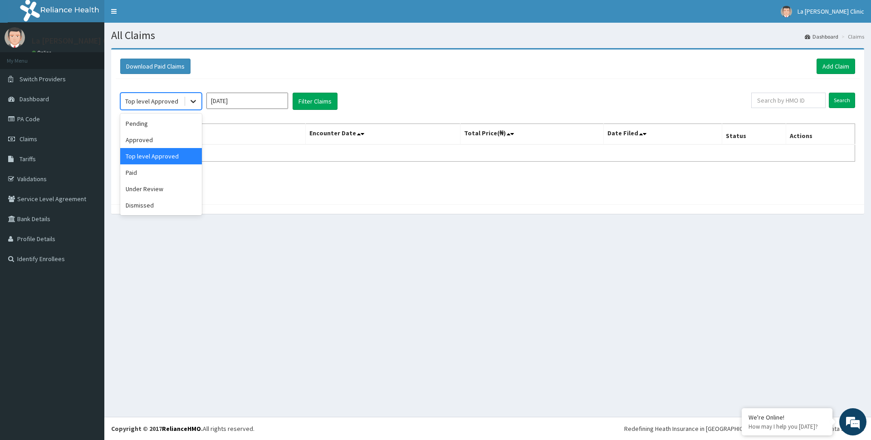  Describe the element at coordinates (161, 140) in the screenshot. I see `div: Approved` at that location.